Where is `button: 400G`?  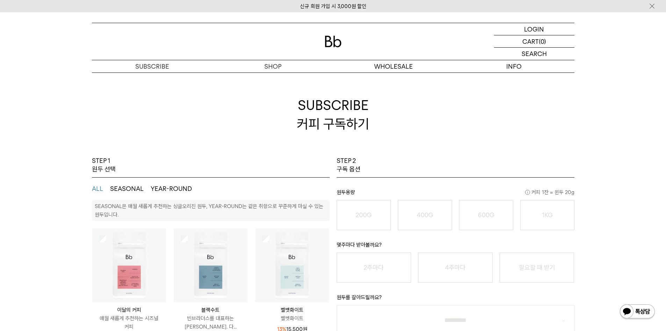
button: 400G is located at coordinates (425, 215).